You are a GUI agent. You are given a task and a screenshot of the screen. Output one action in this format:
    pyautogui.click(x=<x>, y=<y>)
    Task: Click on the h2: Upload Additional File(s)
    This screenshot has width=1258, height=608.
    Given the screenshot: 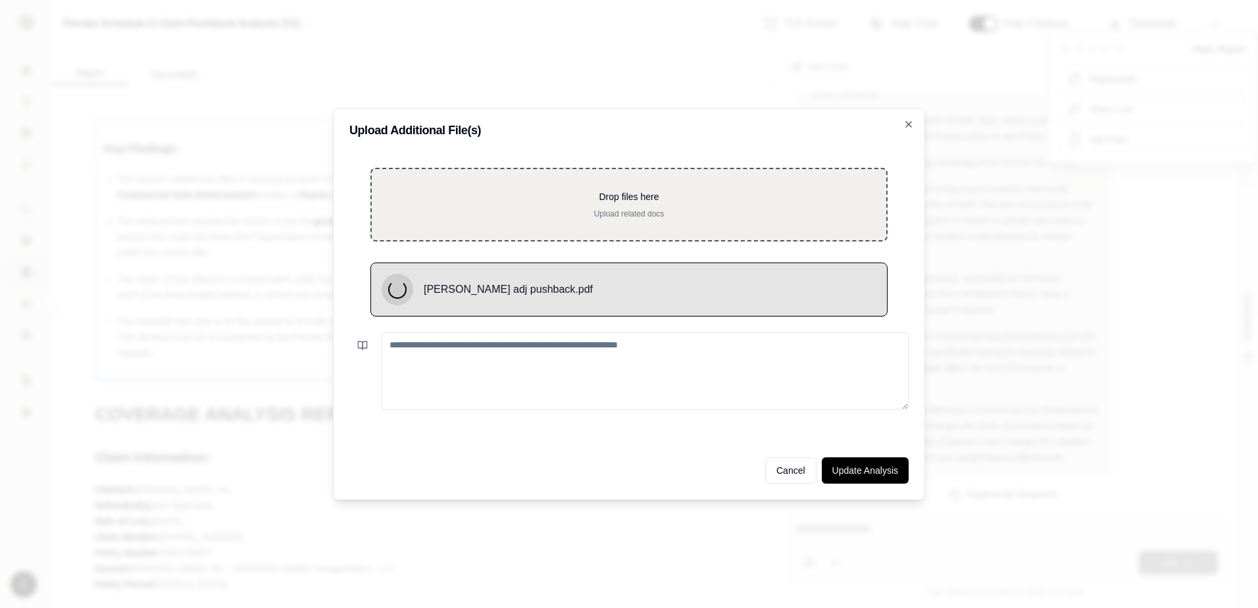 What is the action you would take?
    pyautogui.click(x=629, y=130)
    